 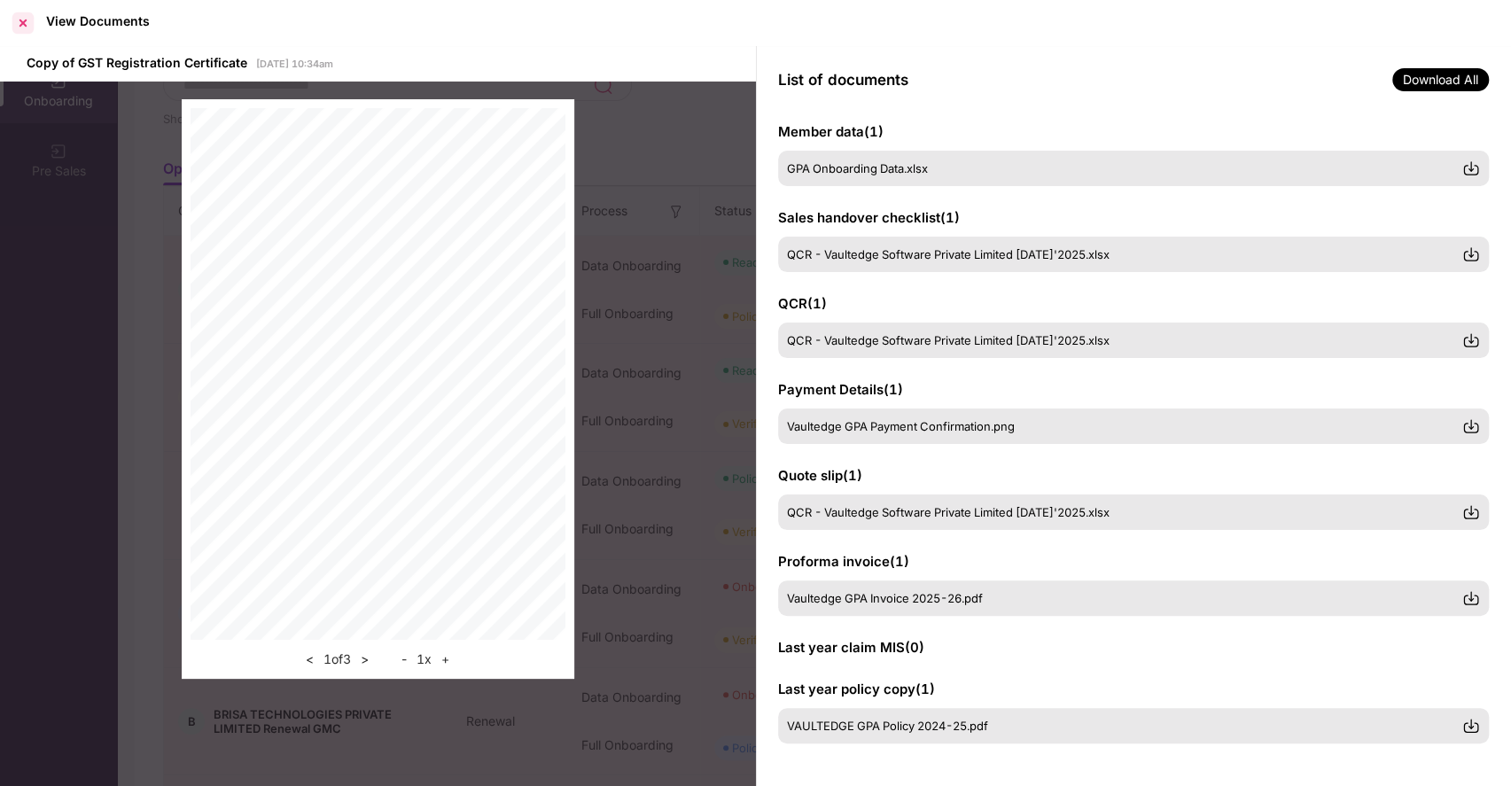 I want to click on span: Sales handover checklist ( 1 ), so click(x=868, y=217).